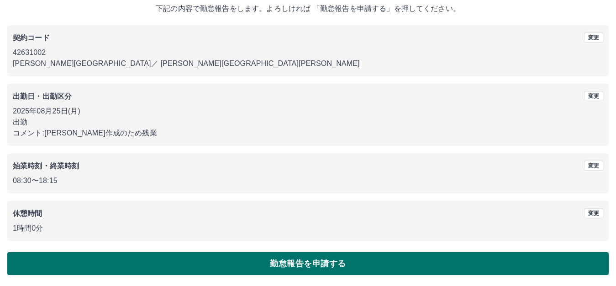 This screenshot has width=616, height=286. I want to click on b: 契約コード, so click(31, 37).